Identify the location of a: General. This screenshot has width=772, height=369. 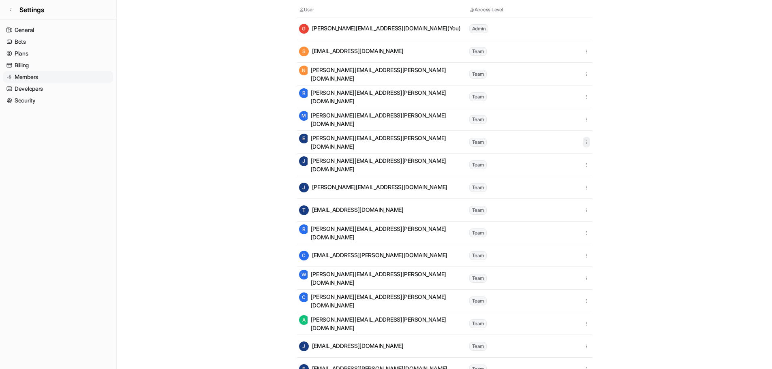
(58, 30).